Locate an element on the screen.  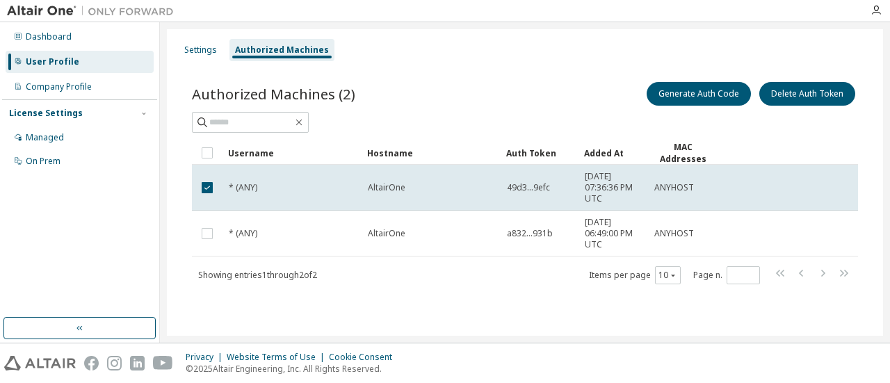
span: Page n. is located at coordinates (727, 275).